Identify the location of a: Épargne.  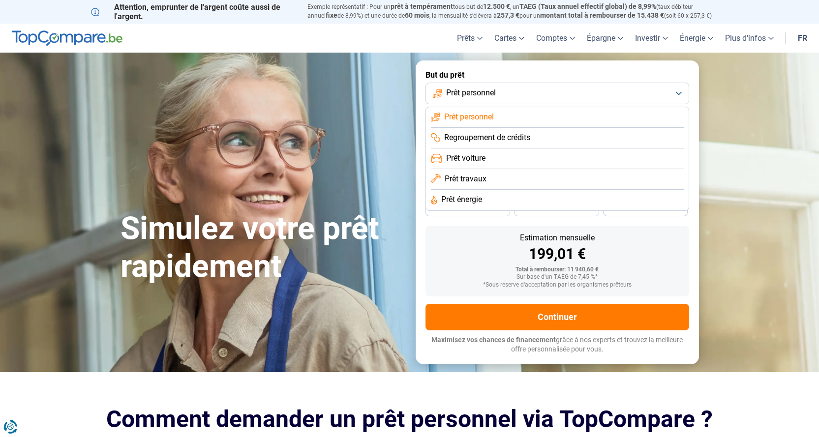
(605, 38).